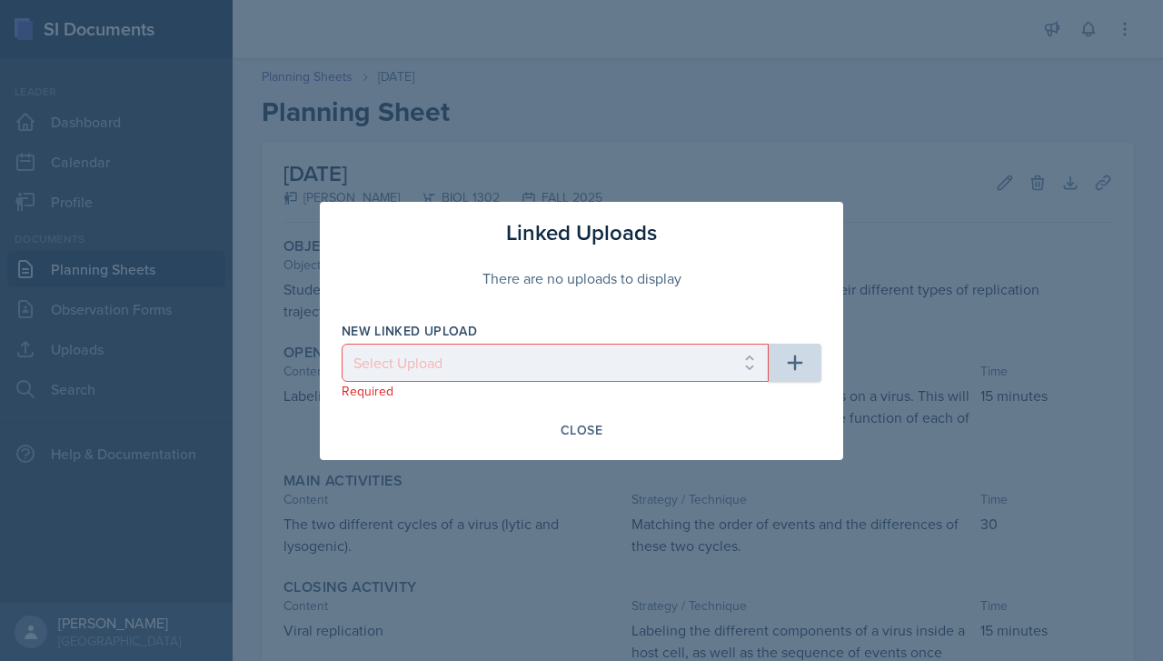  I want to click on h3: Linked Uploads, so click(582, 233).